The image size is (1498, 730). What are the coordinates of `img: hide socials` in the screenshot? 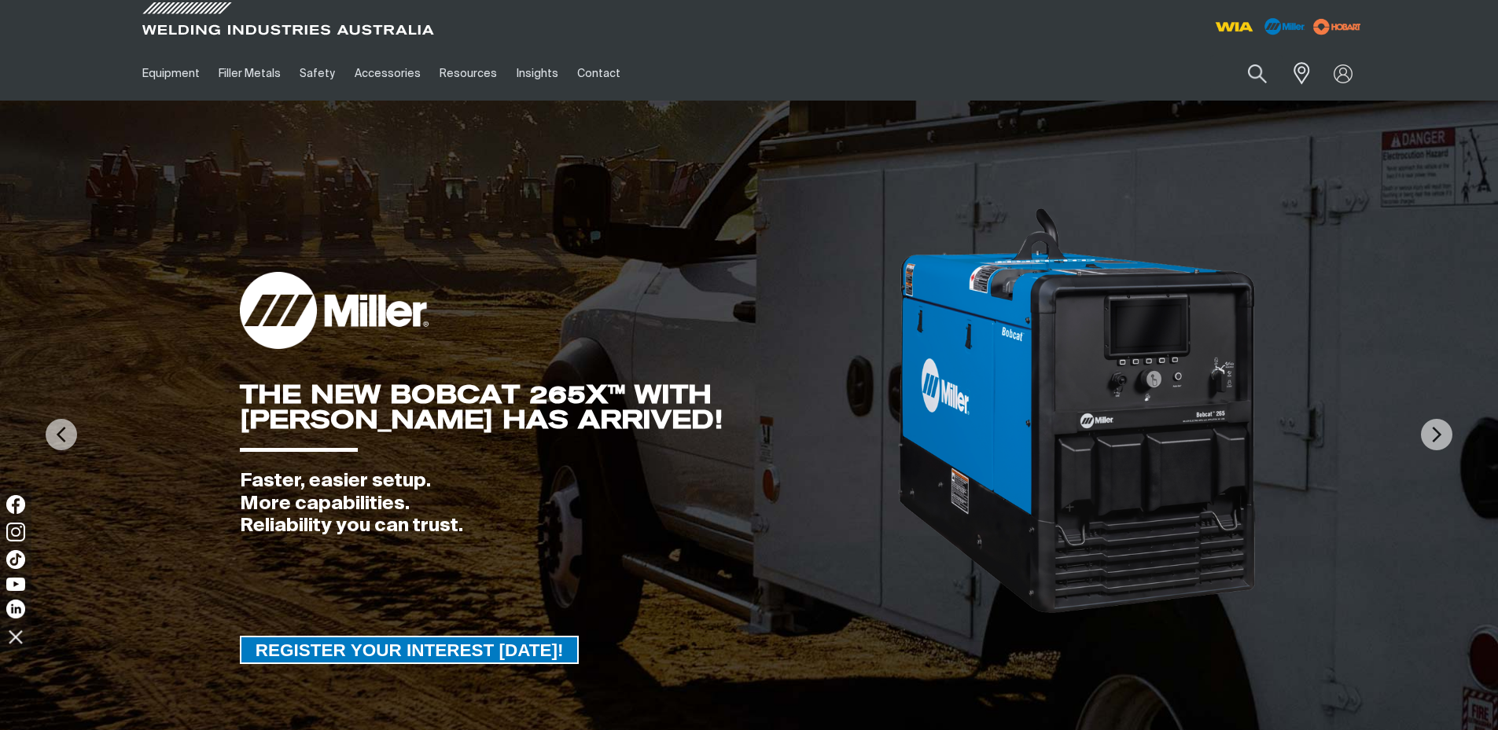 It's located at (16, 637).